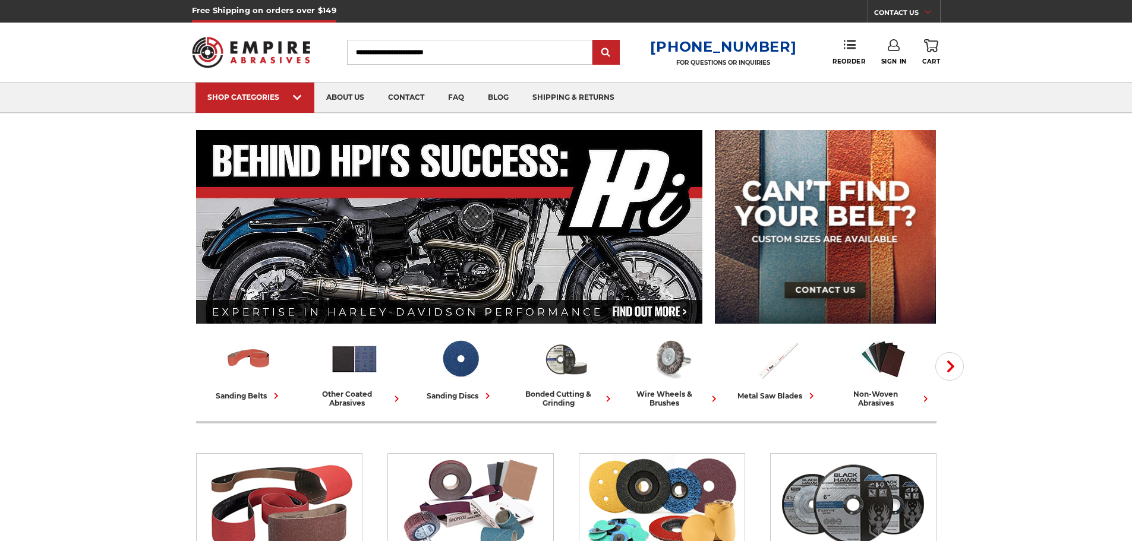 The height and width of the screenshot is (541, 1132). What do you see at coordinates (460, 359) in the screenshot?
I see `img: Sanding Discs` at bounding box center [460, 359].